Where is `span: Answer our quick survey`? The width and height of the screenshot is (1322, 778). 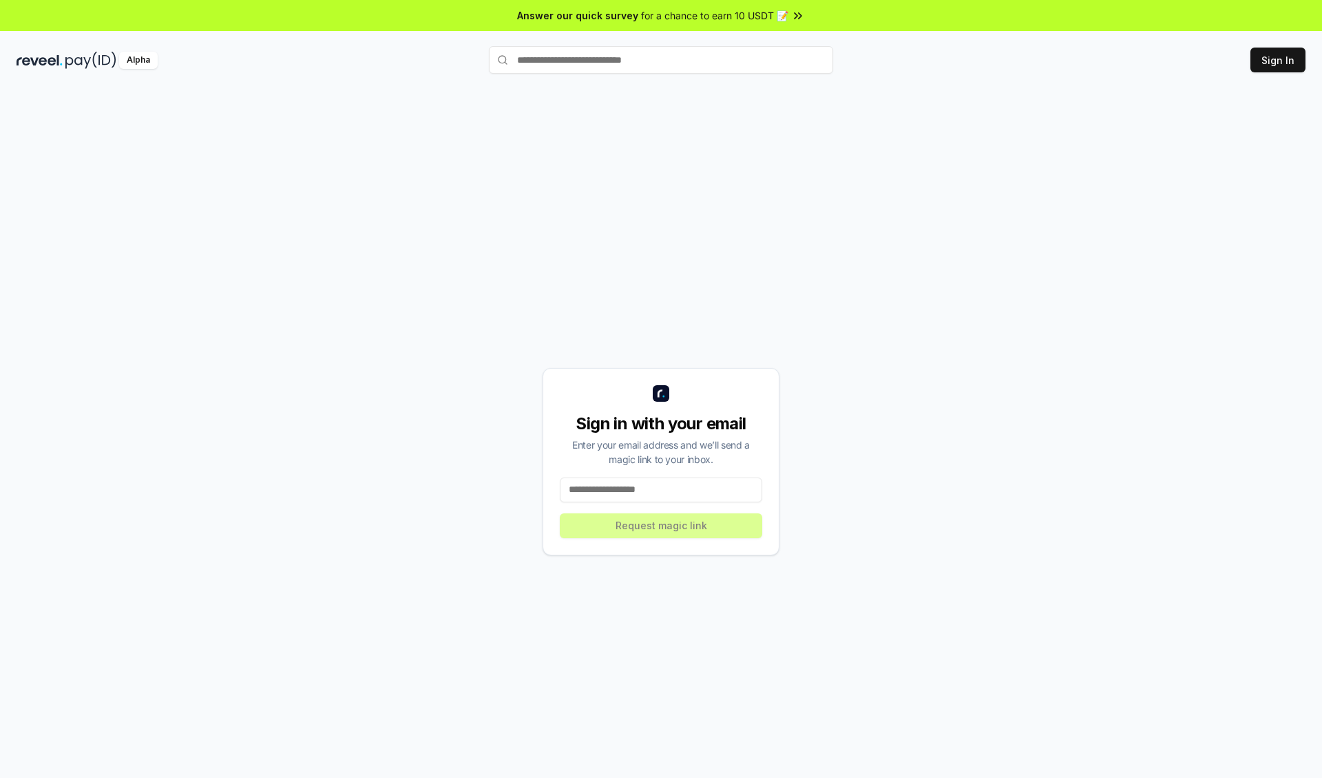 span: Answer our quick survey is located at coordinates (578, 15).